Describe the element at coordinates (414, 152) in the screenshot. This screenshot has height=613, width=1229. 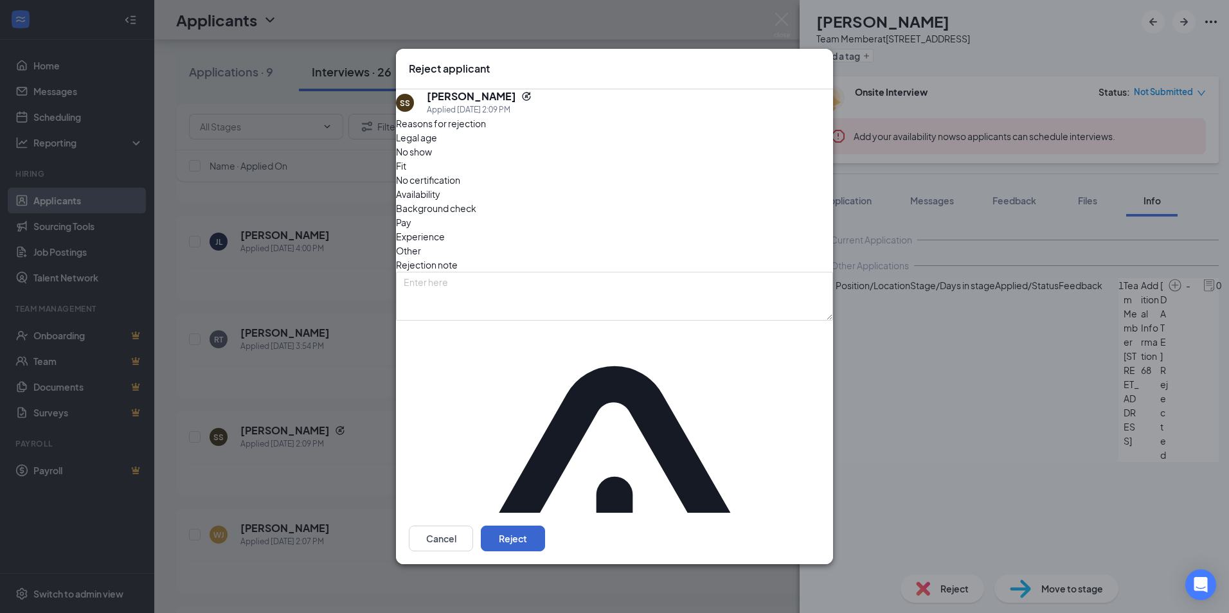
I see `span: No show` at that location.